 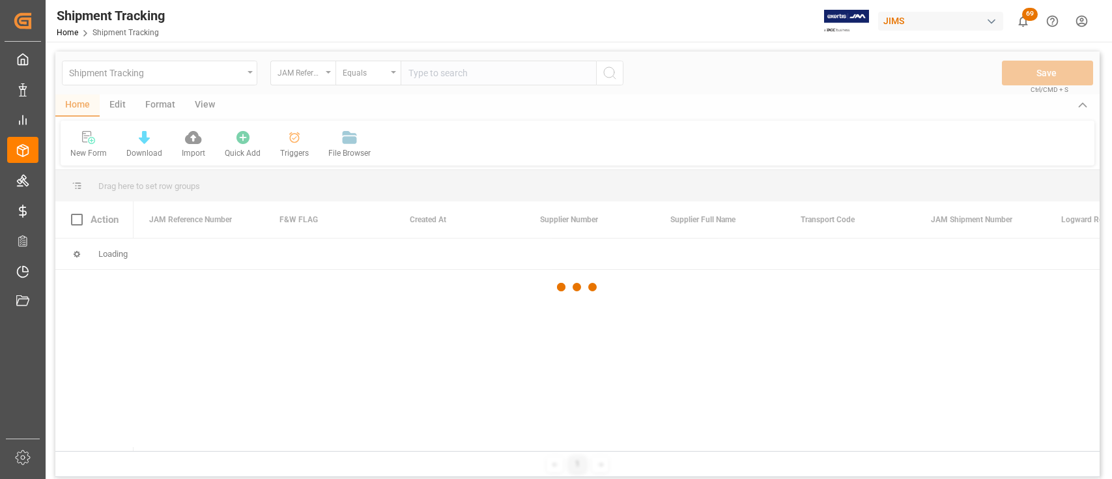 I want to click on button: Help Center, so click(x=1052, y=21).